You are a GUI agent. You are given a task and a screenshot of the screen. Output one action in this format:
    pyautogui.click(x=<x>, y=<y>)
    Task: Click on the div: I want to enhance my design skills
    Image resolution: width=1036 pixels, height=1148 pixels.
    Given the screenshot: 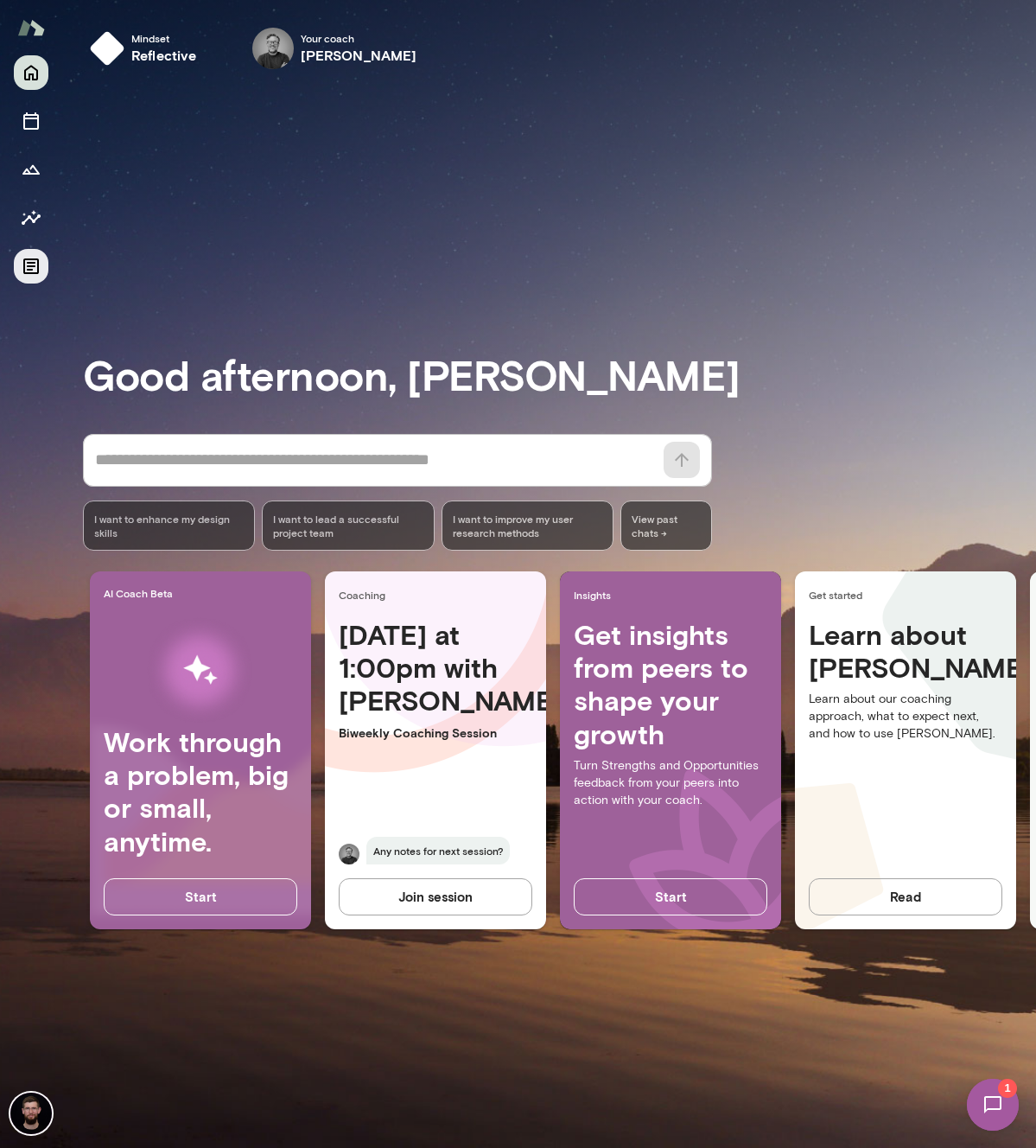 What is the action you would take?
    pyautogui.click(x=169, y=526)
    